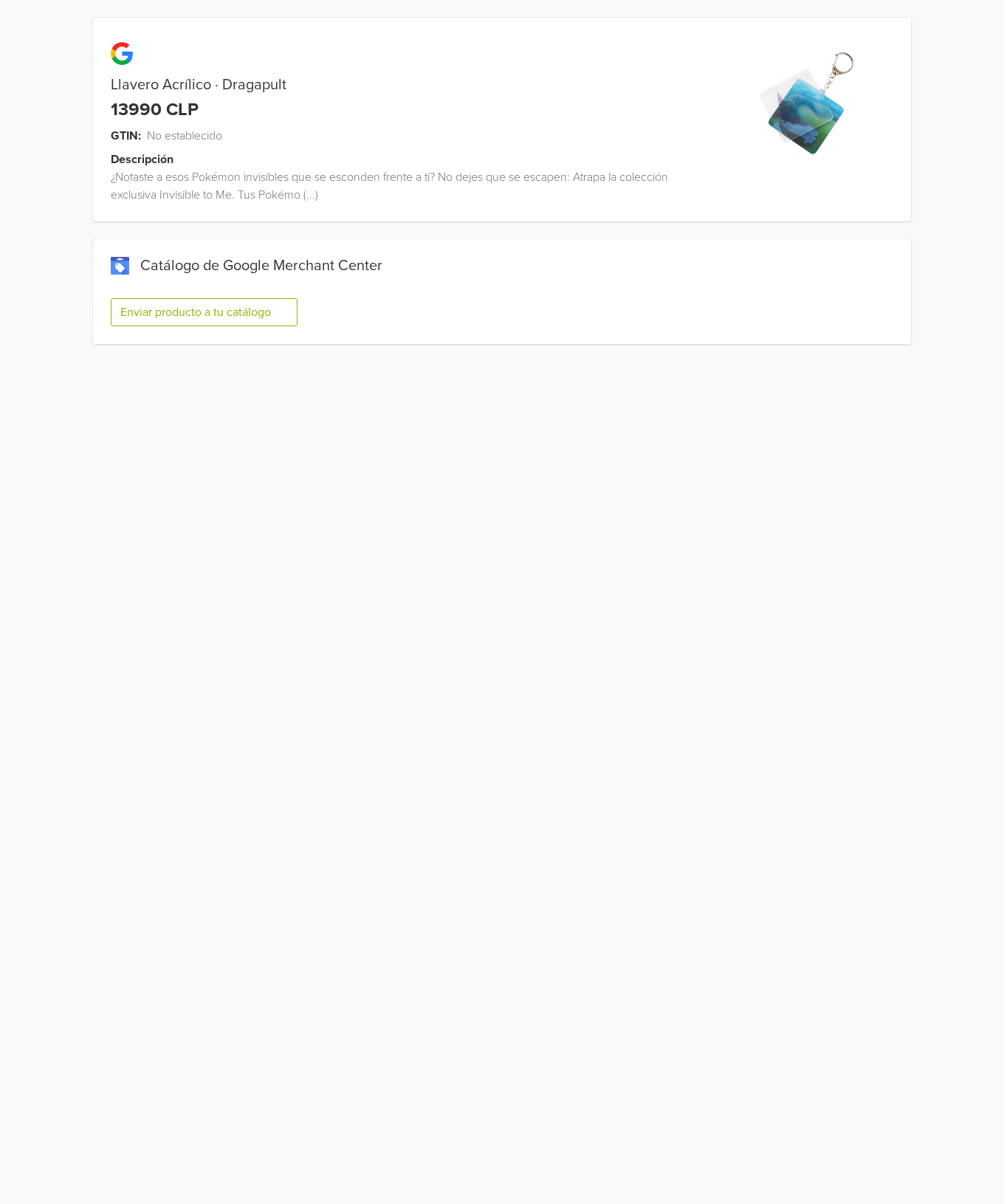 The height and width of the screenshot is (1204, 1004). What do you see at coordinates (154, 110) in the screenshot?
I see `div: 13990 CLP` at bounding box center [154, 110].